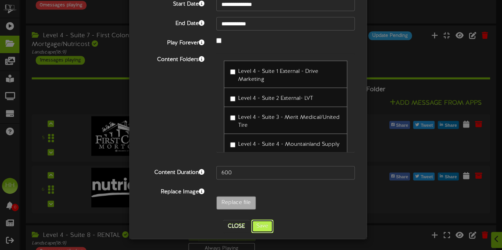 The height and width of the screenshot is (250, 502). What do you see at coordinates (173, 191) in the screenshot?
I see `label: Replace Image` at bounding box center [173, 191].